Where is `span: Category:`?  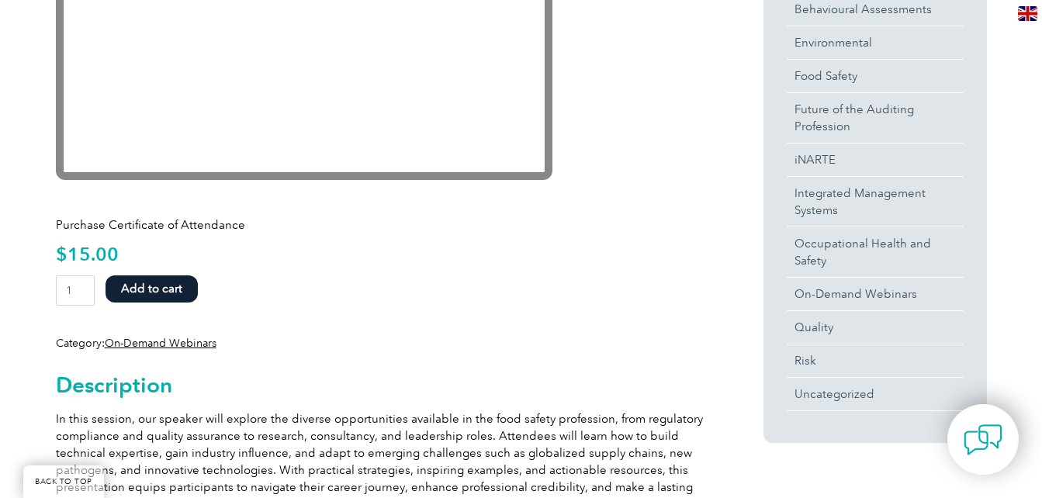 span: Category: is located at coordinates (136, 343).